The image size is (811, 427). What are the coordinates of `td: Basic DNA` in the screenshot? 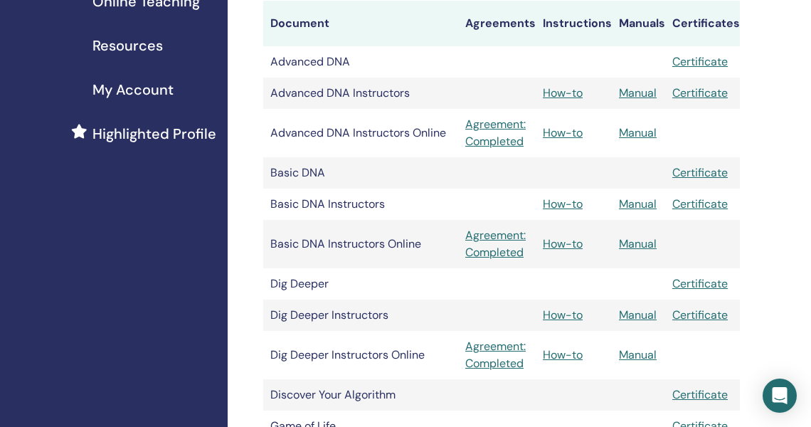 It's located at (361, 173).